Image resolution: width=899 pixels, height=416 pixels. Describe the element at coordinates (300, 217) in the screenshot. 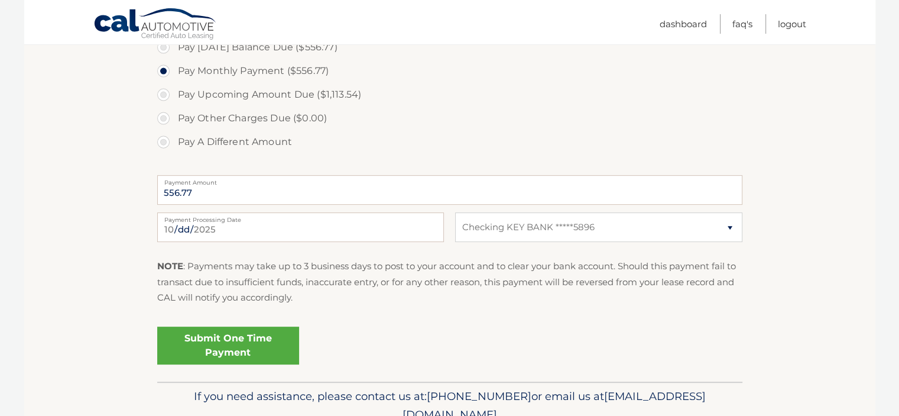

I see `label: Payment Processing Date` at that location.